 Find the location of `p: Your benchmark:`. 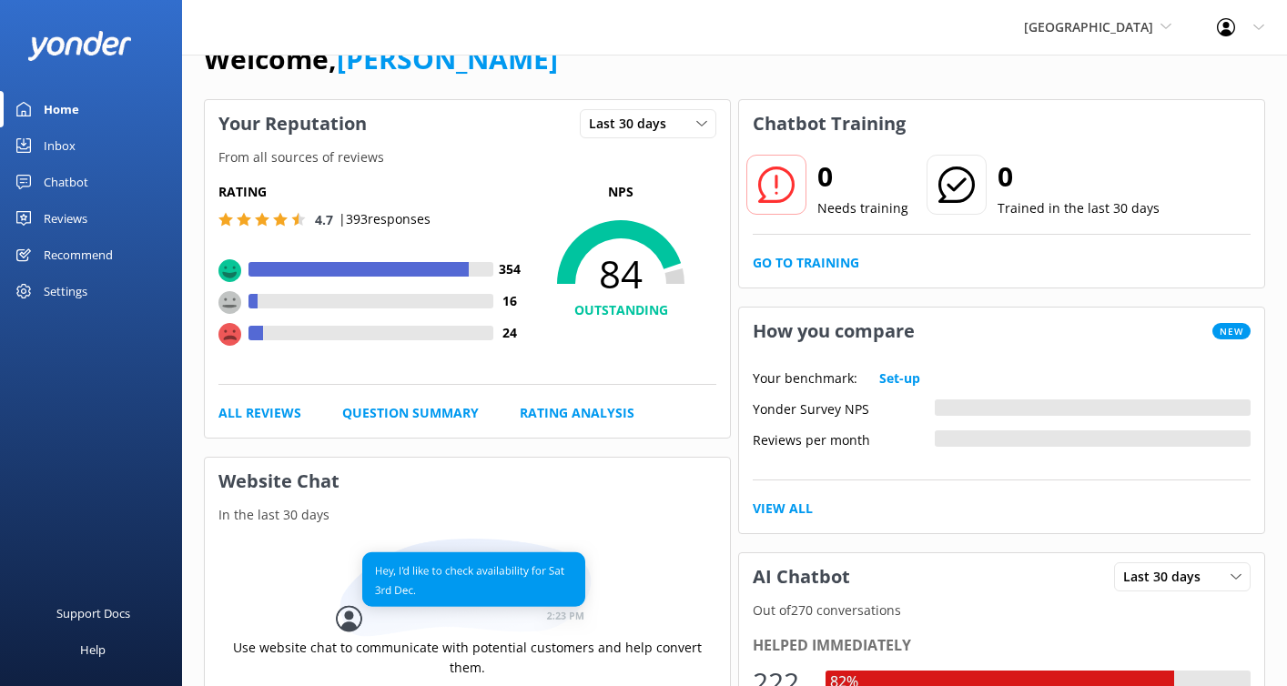

p: Your benchmark: is located at coordinates (805, 379).